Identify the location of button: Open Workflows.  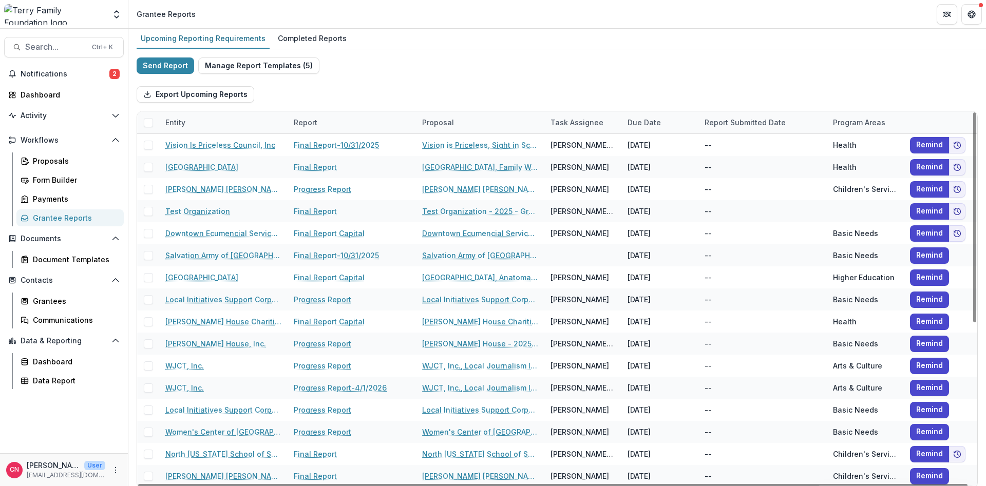
(64, 140).